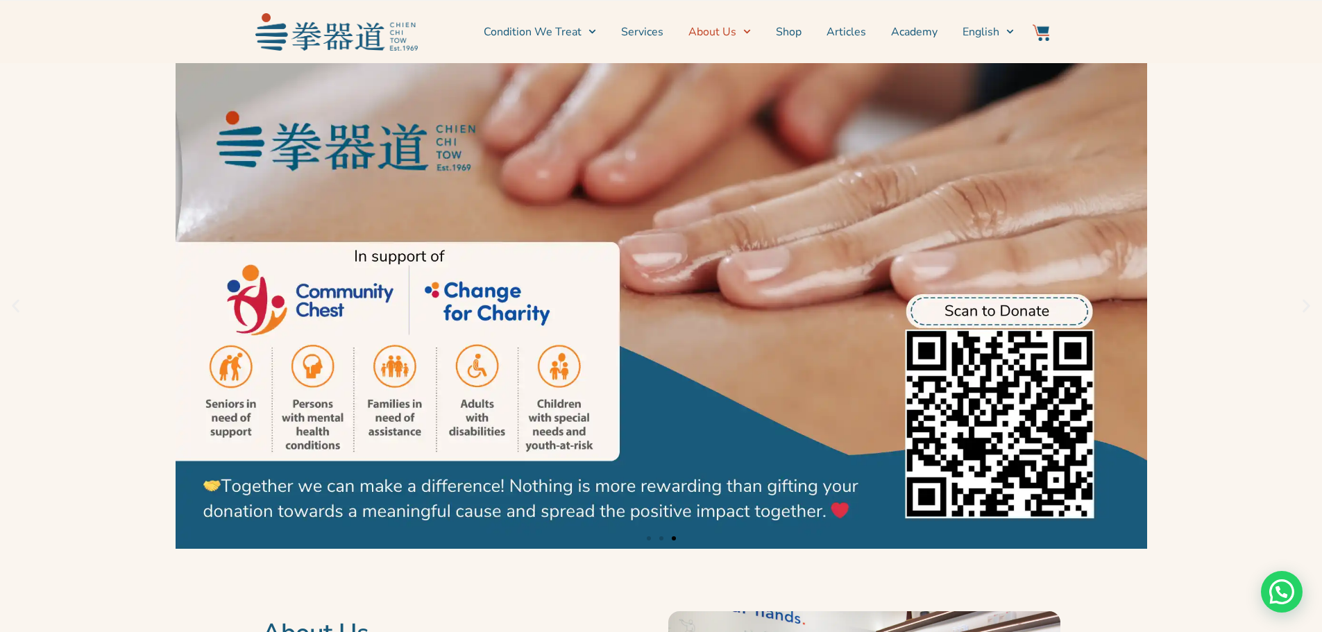  What do you see at coordinates (1306, 306) in the screenshot?
I see `div: Next slide` at bounding box center [1306, 306].